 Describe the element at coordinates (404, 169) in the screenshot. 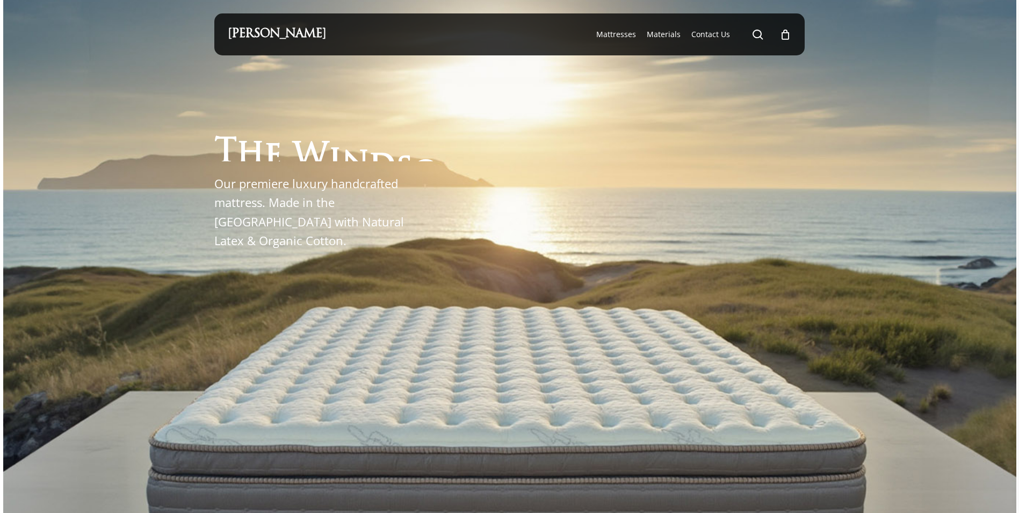

I see `span: s` at that location.